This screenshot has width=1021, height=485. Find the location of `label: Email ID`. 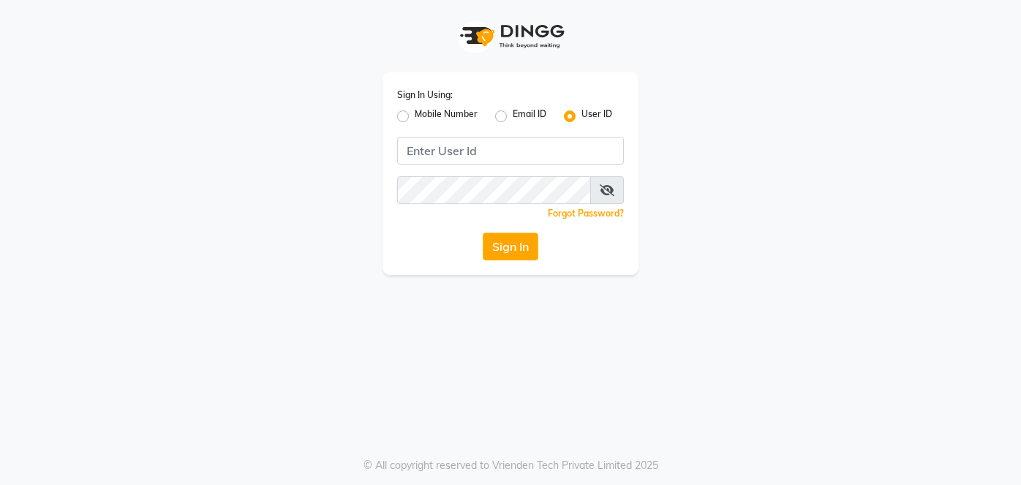

label: Email ID is located at coordinates (529, 116).